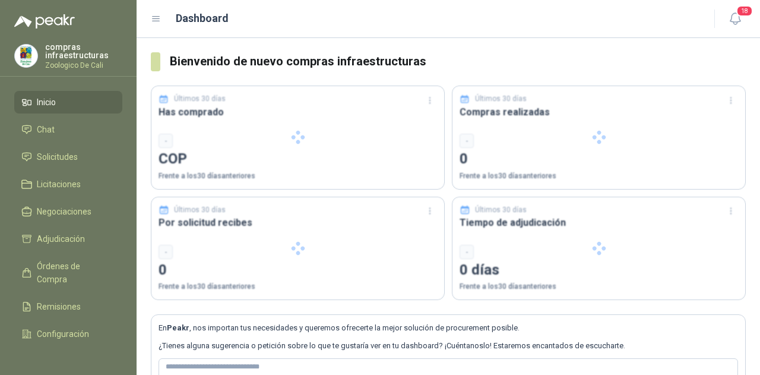 This screenshot has height=375, width=760. What do you see at coordinates (68, 307) in the screenshot?
I see `a: Remisiones` at bounding box center [68, 307].